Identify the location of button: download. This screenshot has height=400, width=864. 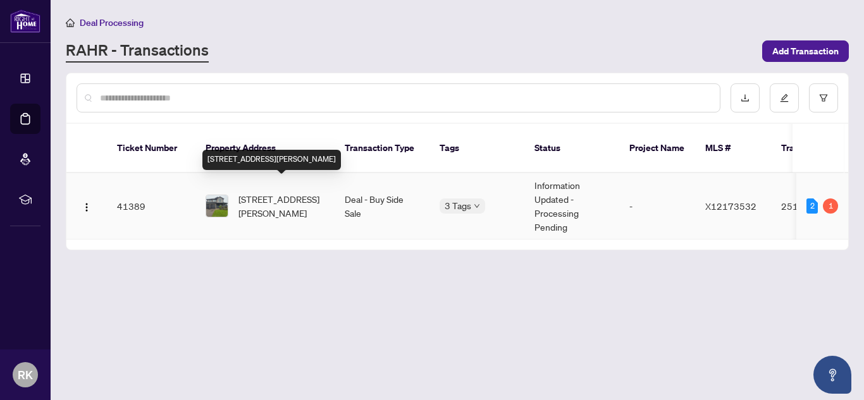
(745, 98).